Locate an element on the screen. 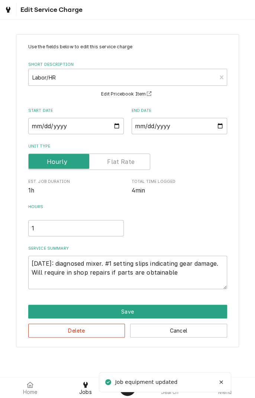 The image size is (255, 398). button: Save is located at coordinates (128, 312).